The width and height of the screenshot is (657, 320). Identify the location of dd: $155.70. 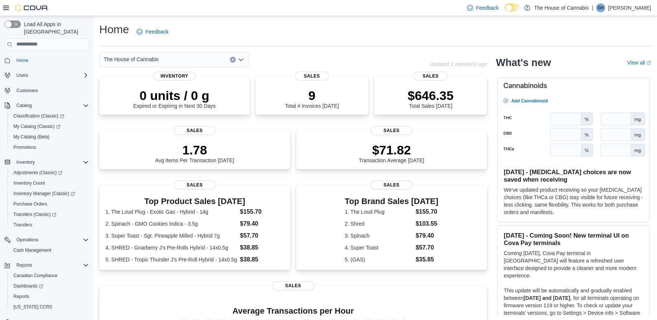
(262, 212).